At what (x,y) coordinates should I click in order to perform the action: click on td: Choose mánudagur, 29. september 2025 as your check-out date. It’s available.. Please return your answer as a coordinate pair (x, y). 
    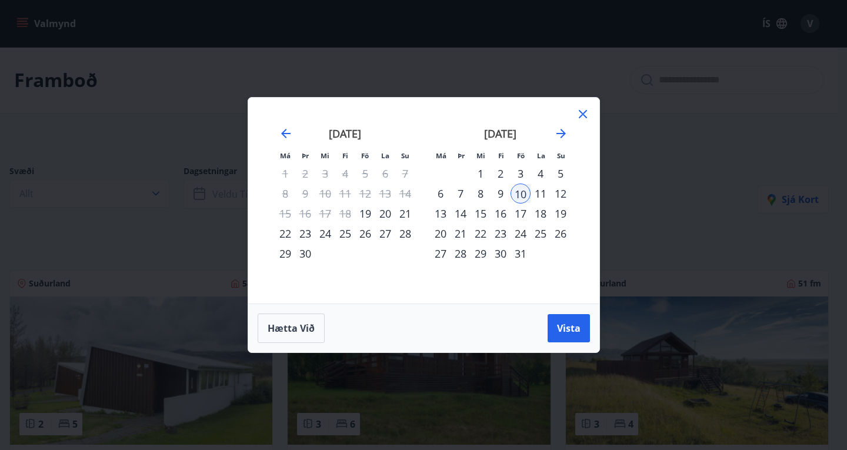
    Looking at the image, I should click on (285, 253).